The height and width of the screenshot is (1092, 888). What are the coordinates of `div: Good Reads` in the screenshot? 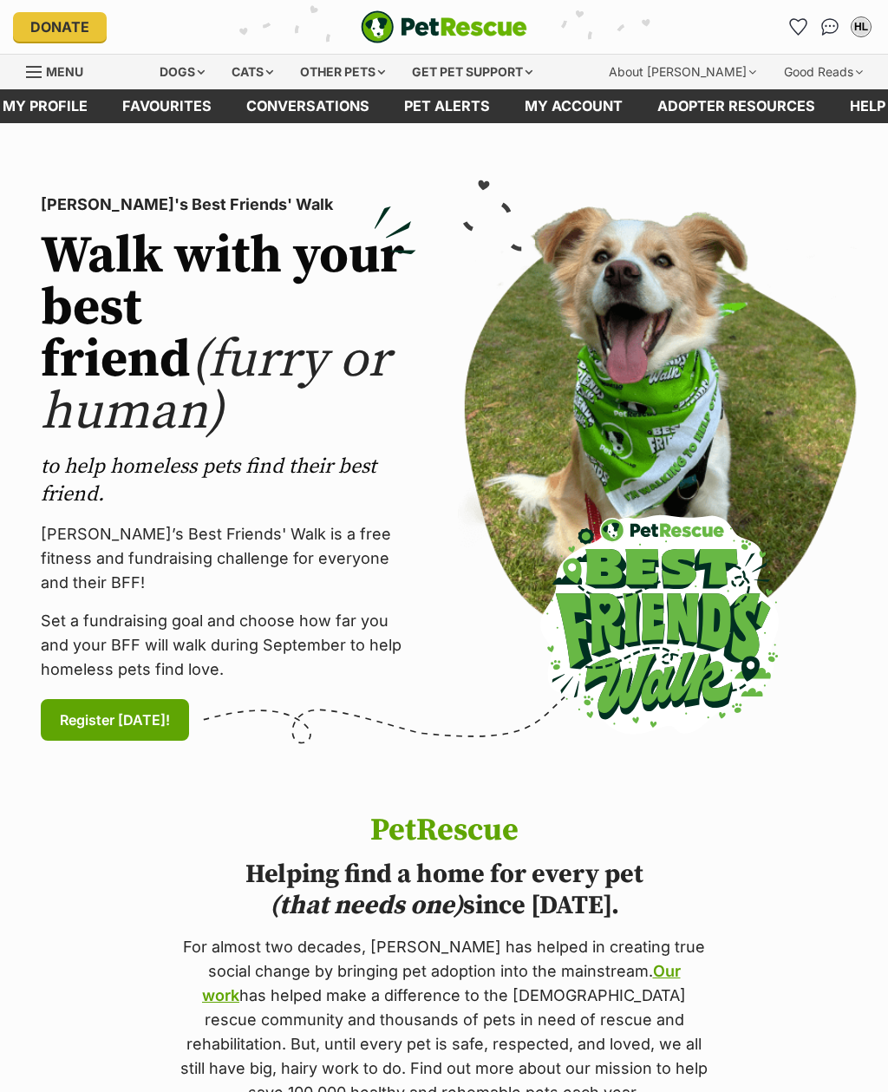 It's located at (823, 72).